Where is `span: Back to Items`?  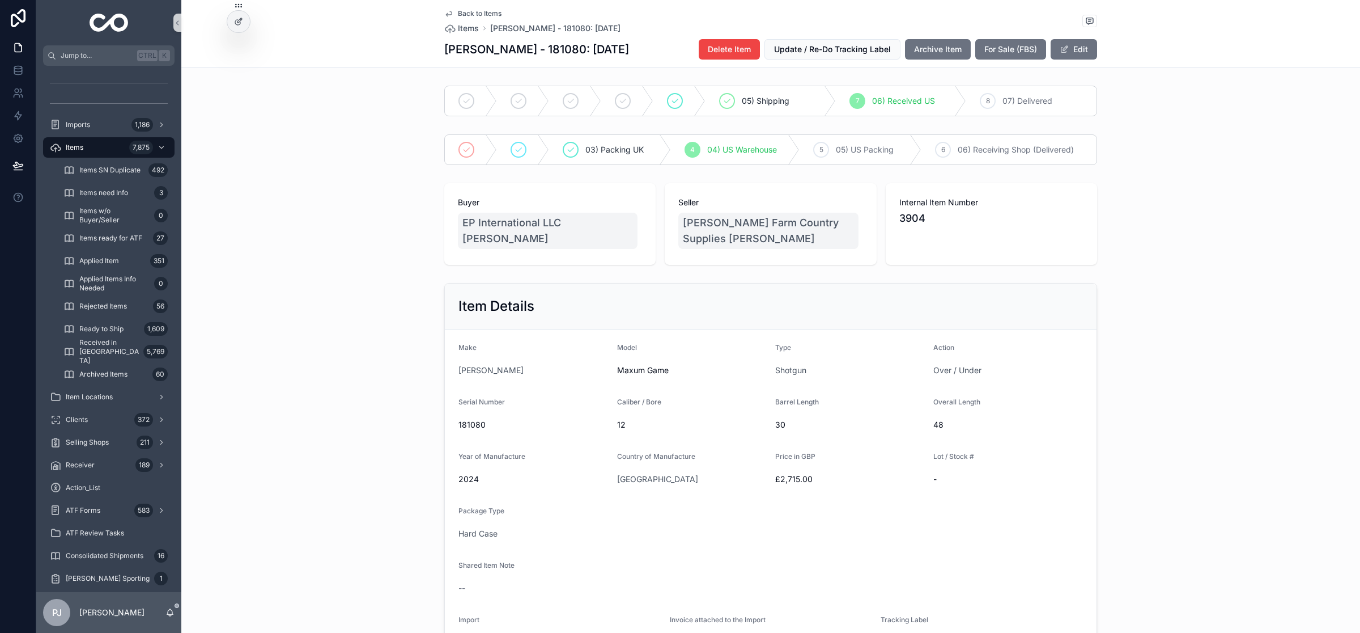 span: Back to Items is located at coordinates (480, 14).